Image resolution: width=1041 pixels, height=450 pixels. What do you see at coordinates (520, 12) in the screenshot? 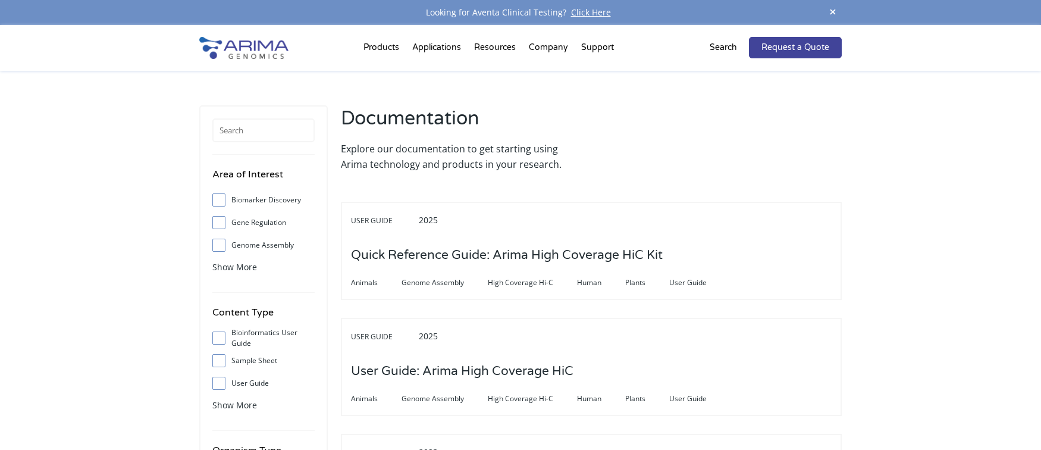
I see `div: Looking for Aventa Clinical Testing?` at bounding box center [520, 12].